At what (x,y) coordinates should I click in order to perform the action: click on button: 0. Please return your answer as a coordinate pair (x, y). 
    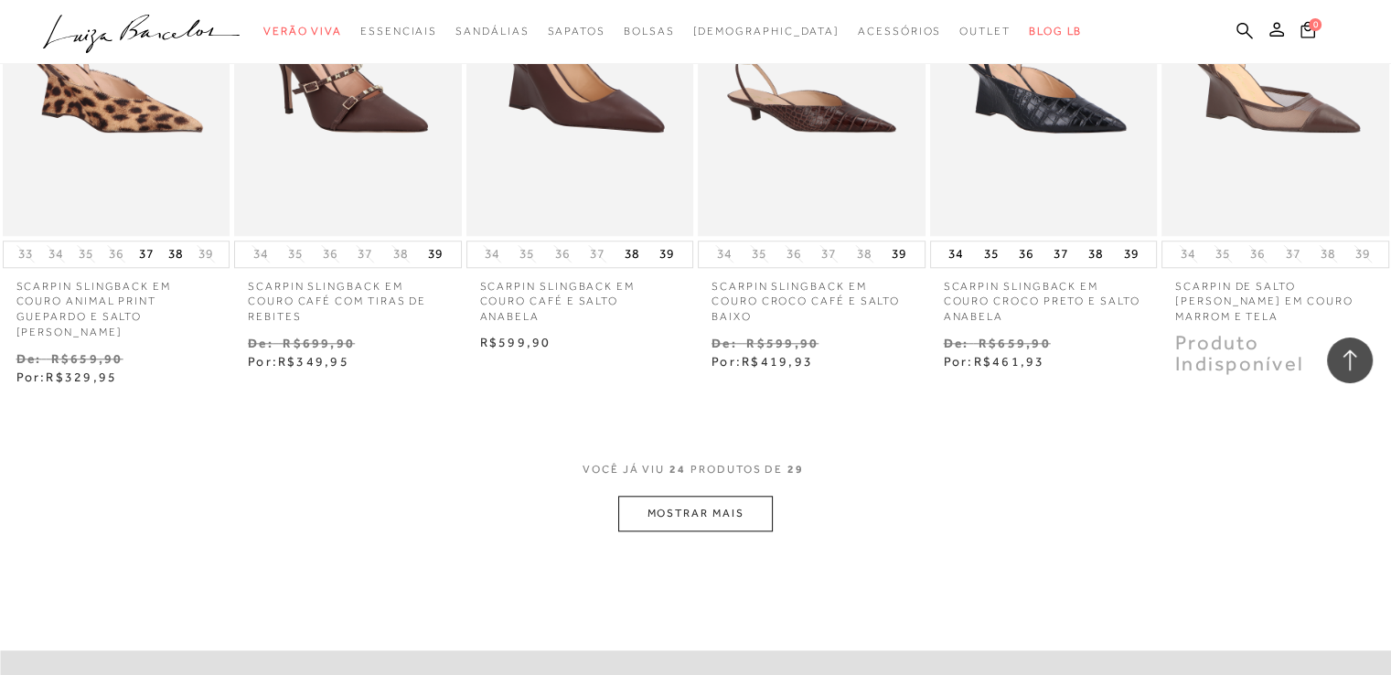
    Looking at the image, I should click on (1308, 32).